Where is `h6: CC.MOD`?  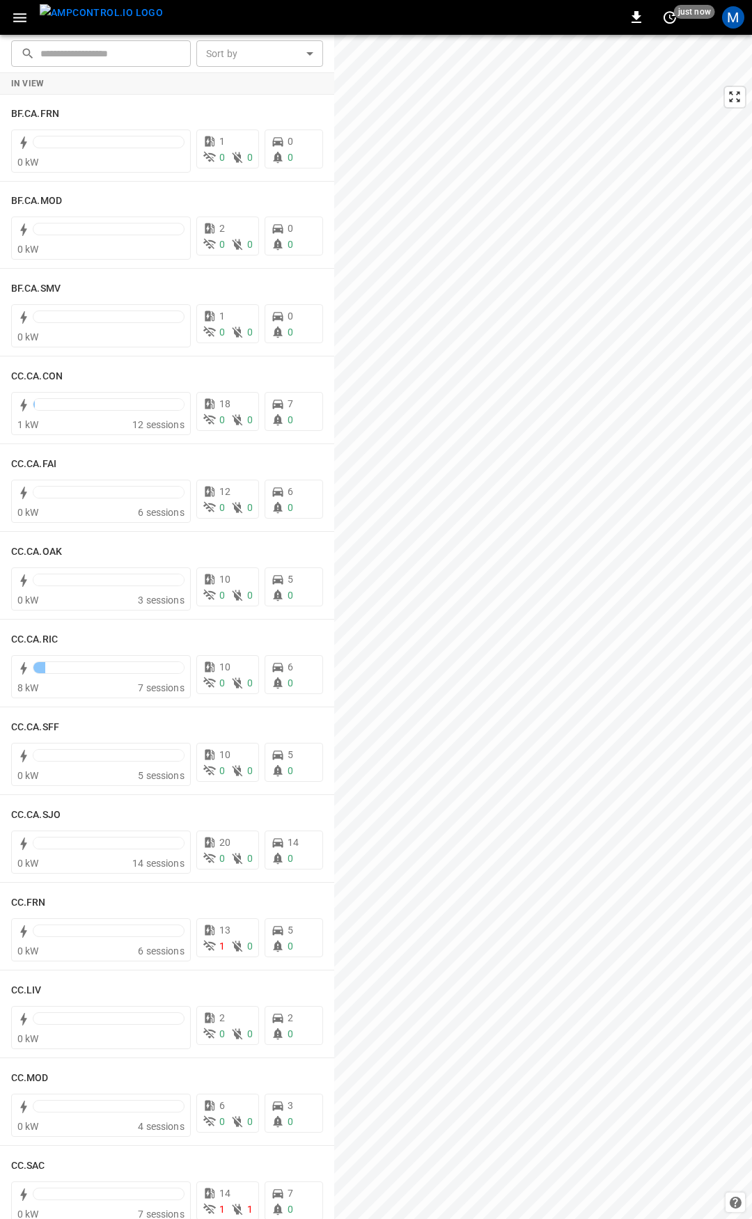 h6: CC.MOD is located at coordinates (30, 1078).